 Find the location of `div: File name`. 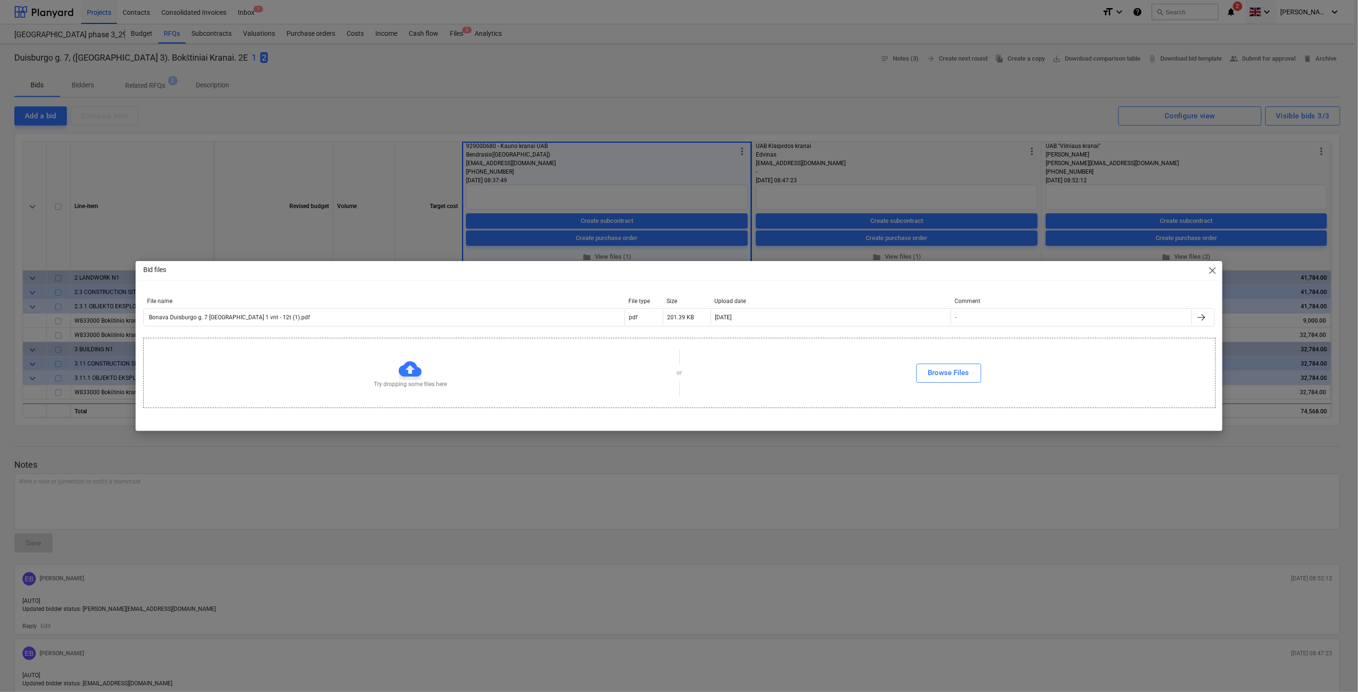

div: File name is located at coordinates (384, 301).